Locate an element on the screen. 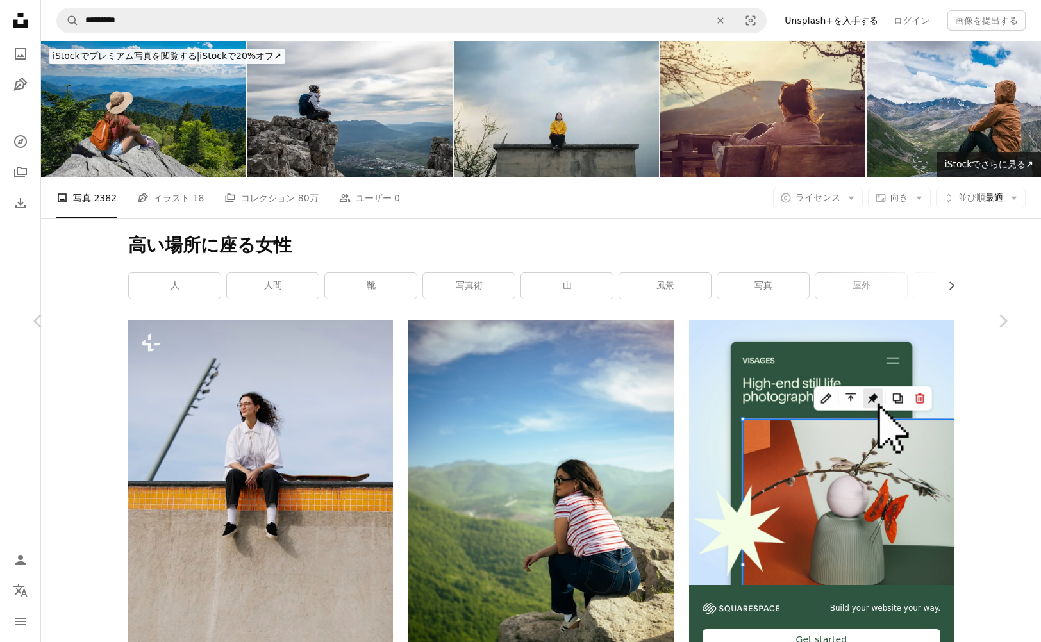  button: 言語 is located at coordinates (21, 591).